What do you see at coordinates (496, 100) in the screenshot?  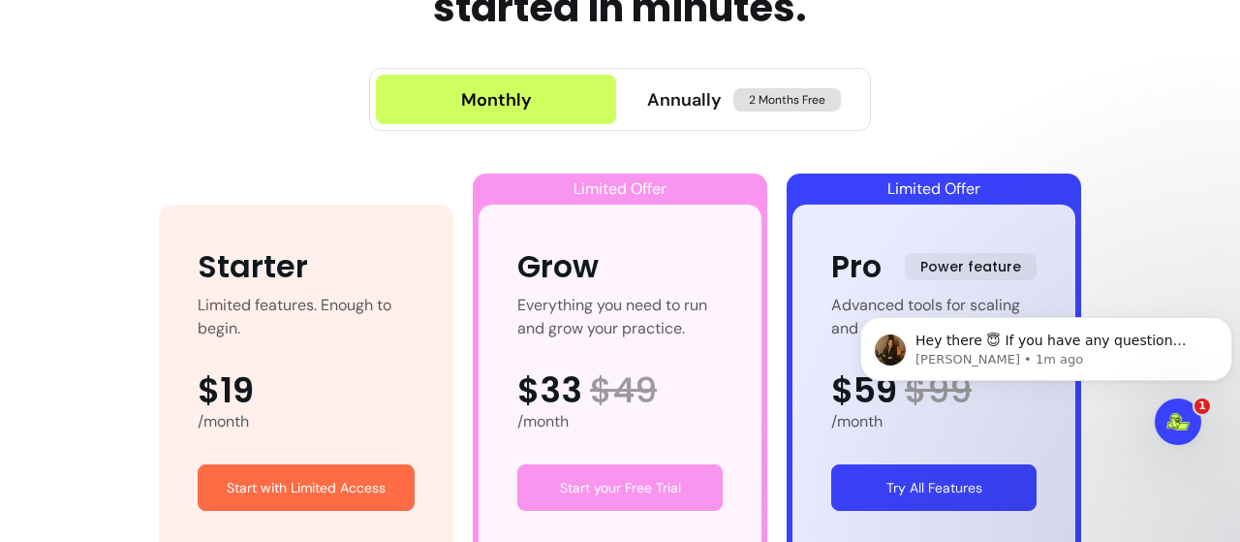 I see `div: Monthly` at bounding box center [496, 100].